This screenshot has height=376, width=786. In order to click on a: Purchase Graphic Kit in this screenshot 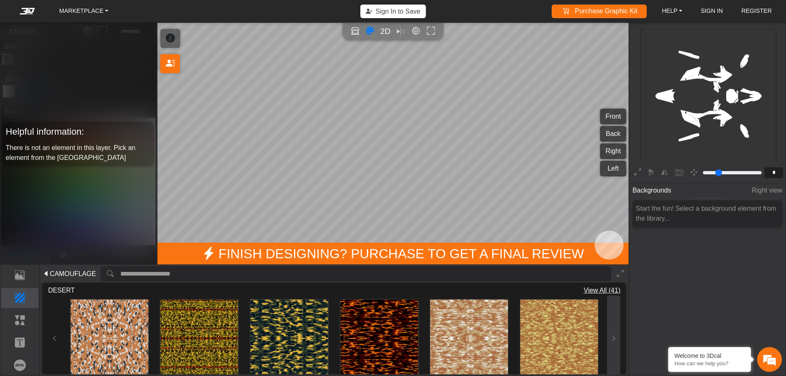, I will do `click(599, 11)`.